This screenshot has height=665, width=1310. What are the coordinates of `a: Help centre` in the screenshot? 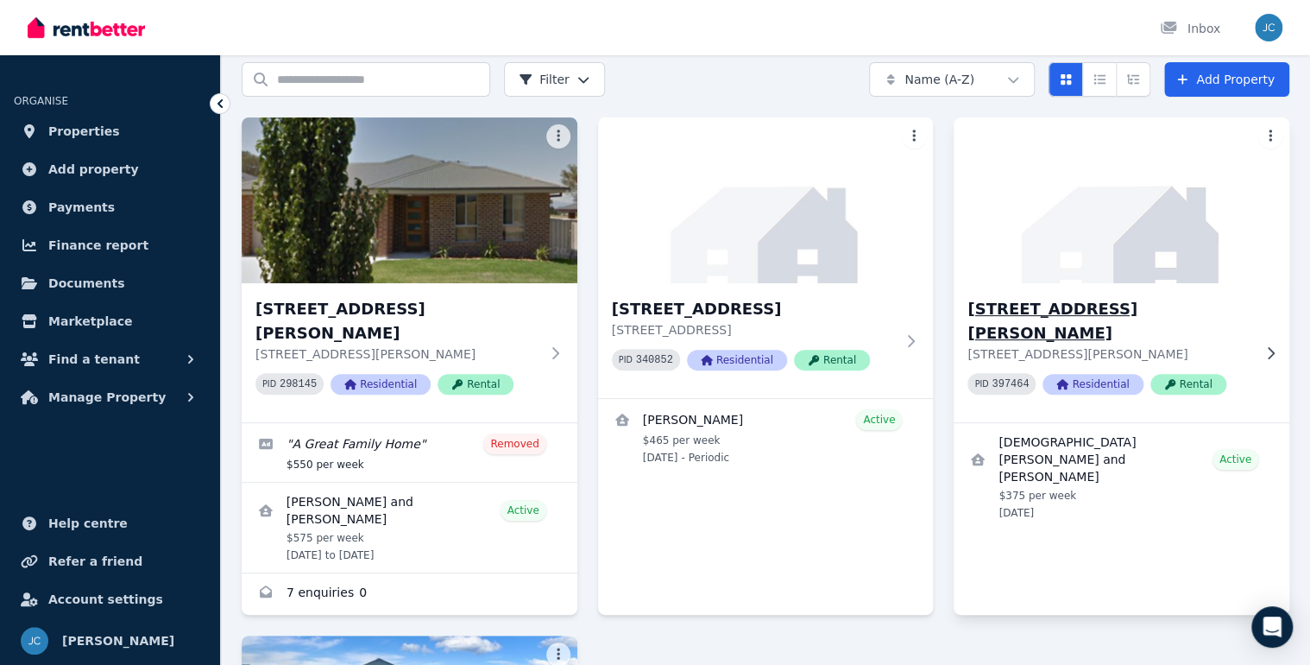 It's located at (110, 523).